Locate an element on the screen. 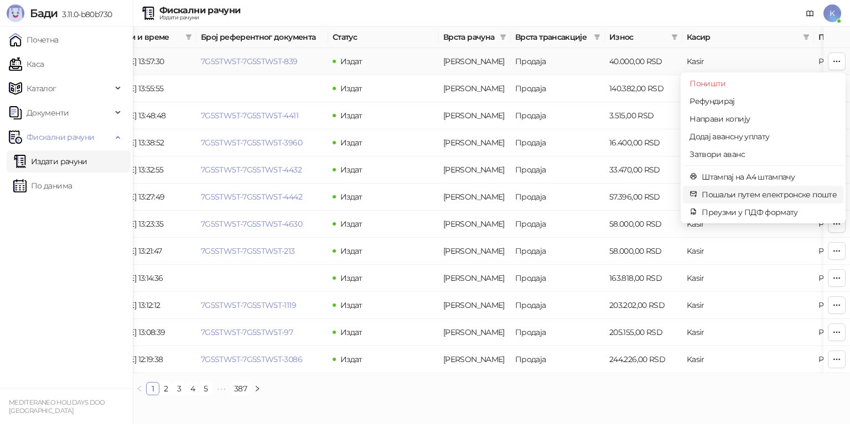 The width and height of the screenshot is (850, 424). span: Каталог is located at coordinates (41, 89).